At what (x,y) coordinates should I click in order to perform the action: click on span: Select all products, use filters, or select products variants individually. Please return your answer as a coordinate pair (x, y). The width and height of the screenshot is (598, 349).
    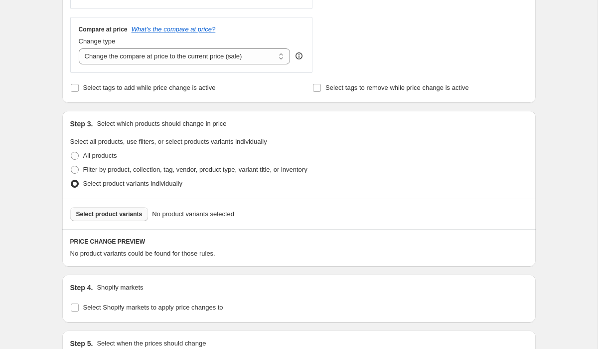
    Looking at the image, I should click on (169, 141).